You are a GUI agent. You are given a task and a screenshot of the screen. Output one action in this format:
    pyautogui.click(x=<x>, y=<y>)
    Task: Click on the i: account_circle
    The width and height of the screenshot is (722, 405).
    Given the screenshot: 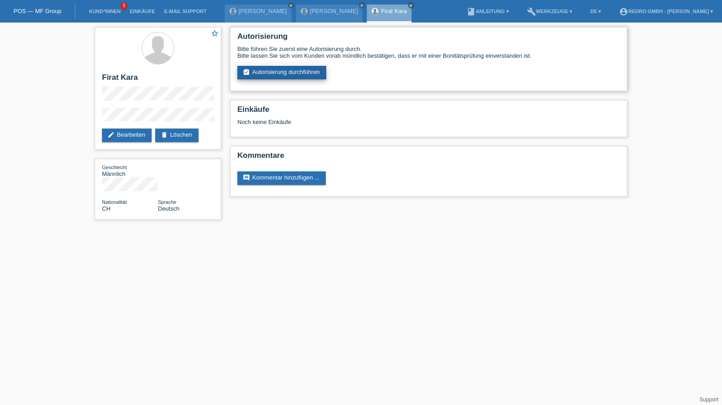 What is the action you would take?
    pyautogui.click(x=623, y=12)
    